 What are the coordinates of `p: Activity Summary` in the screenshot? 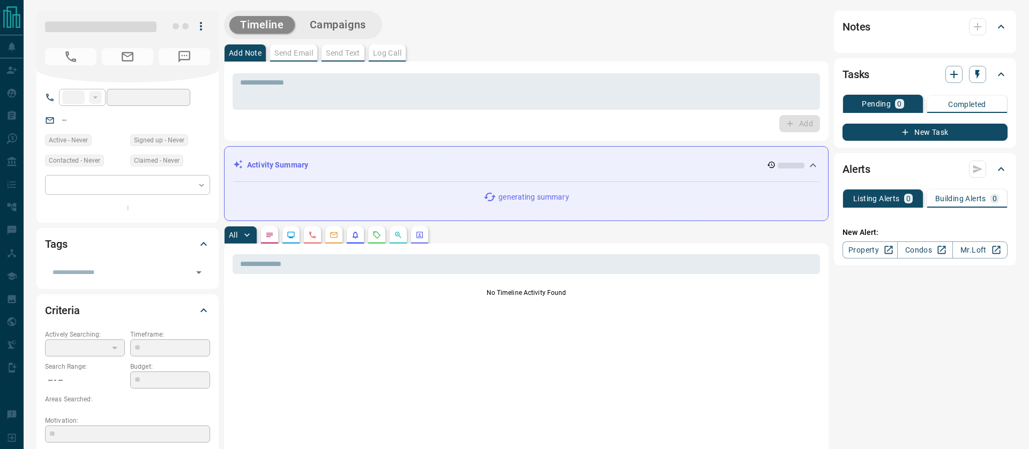 It's located at (278, 165).